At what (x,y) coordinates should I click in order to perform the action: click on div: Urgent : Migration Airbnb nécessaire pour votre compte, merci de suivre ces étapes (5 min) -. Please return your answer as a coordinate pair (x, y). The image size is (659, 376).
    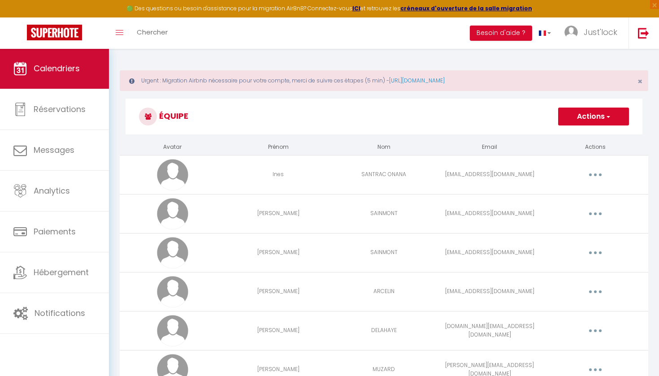
    Looking at the image, I should click on (384, 81).